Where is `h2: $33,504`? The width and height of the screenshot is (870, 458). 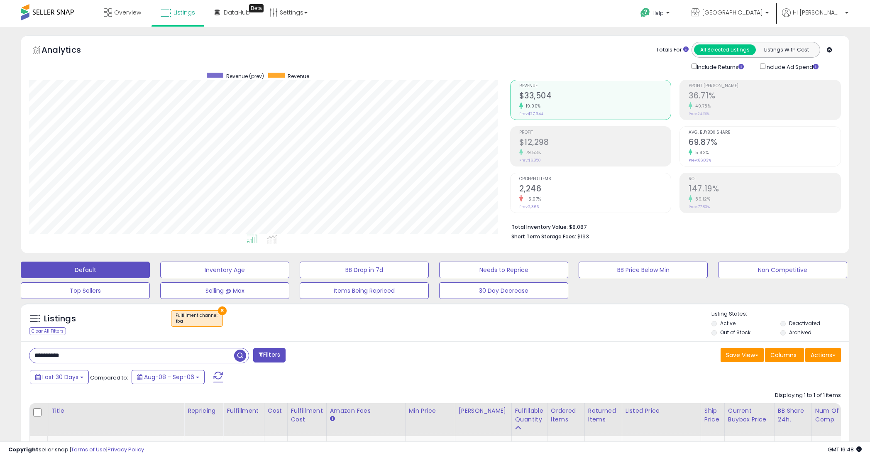 h2: $33,504 is located at coordinates (595, 96).